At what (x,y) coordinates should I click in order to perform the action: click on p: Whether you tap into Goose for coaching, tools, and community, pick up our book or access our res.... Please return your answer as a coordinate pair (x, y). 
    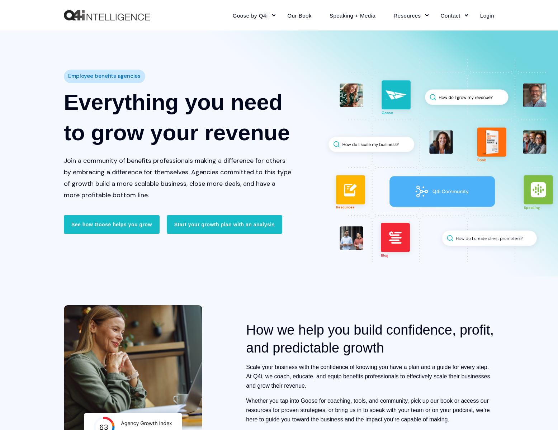
    Looking at the image, I should click on (370, 410).